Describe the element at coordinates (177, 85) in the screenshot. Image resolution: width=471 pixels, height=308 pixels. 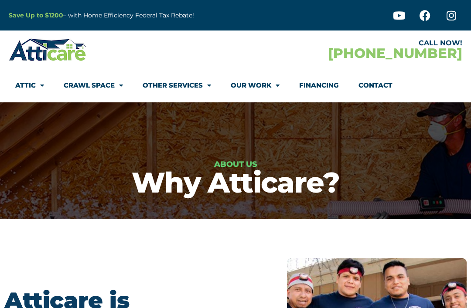
I see `a: Other Services` at that location.